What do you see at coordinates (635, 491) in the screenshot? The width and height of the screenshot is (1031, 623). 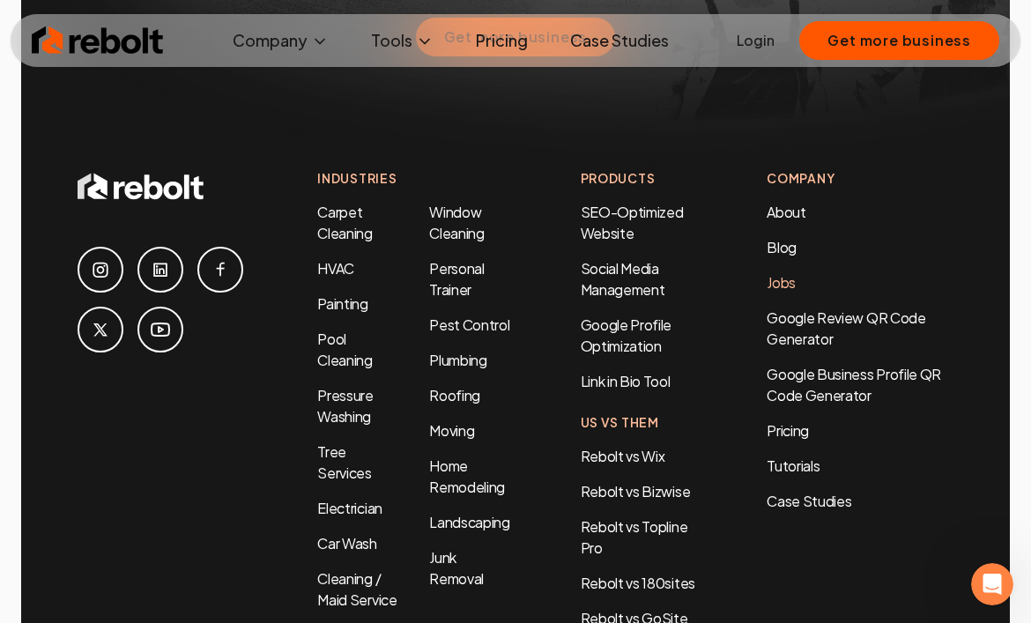 I see `a: Rebolt vs Bizwise` at bounding box center [635, 491].